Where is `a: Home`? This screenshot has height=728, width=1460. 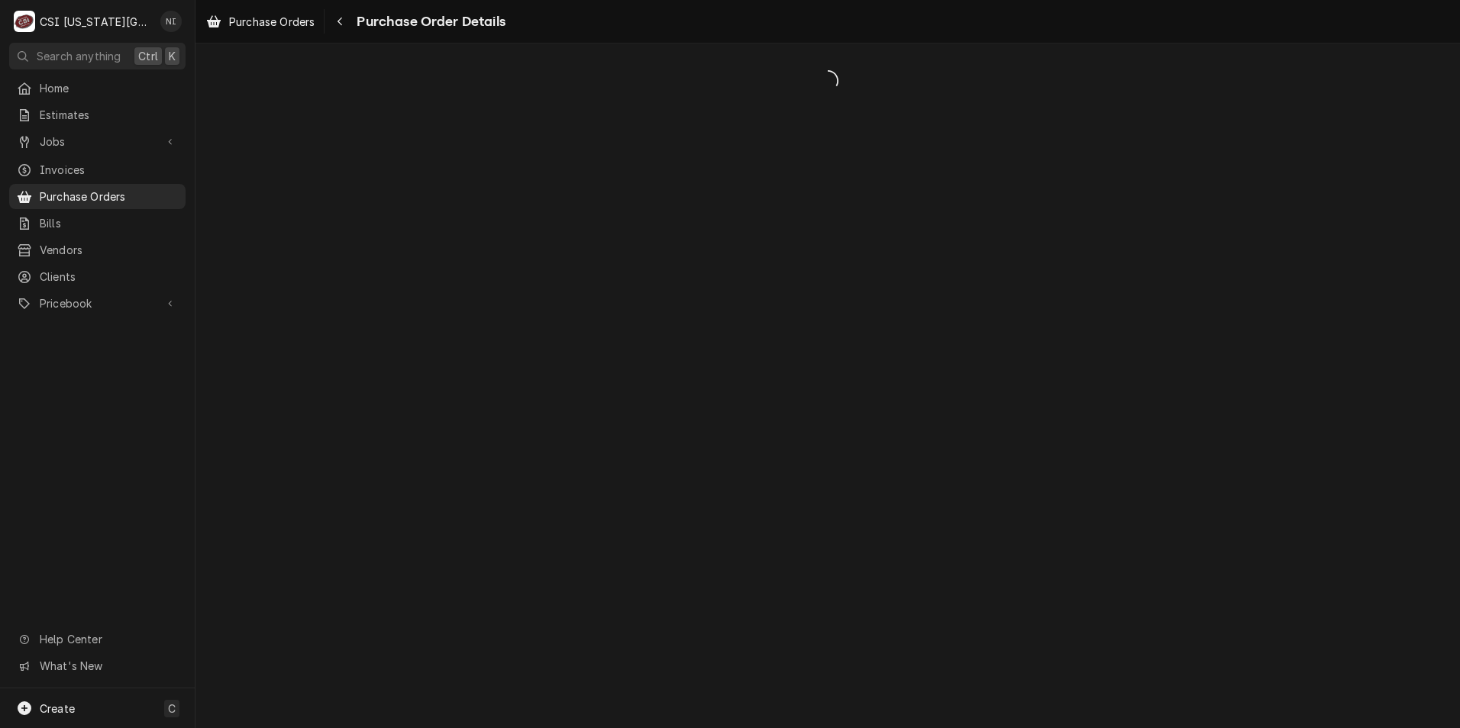
a: Home is located at coordinates (97, 88).